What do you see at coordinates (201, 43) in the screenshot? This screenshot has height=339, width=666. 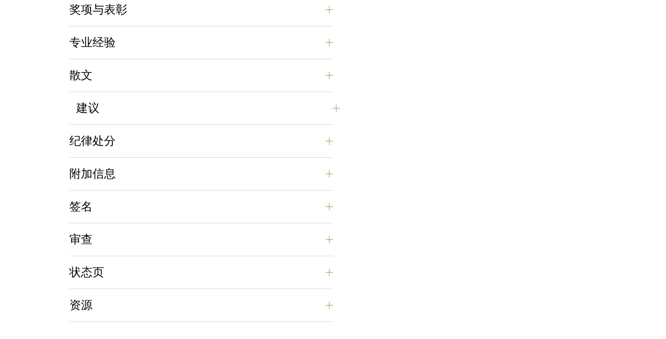 I see `button: 专业经验` at bounding box center [201, 43].